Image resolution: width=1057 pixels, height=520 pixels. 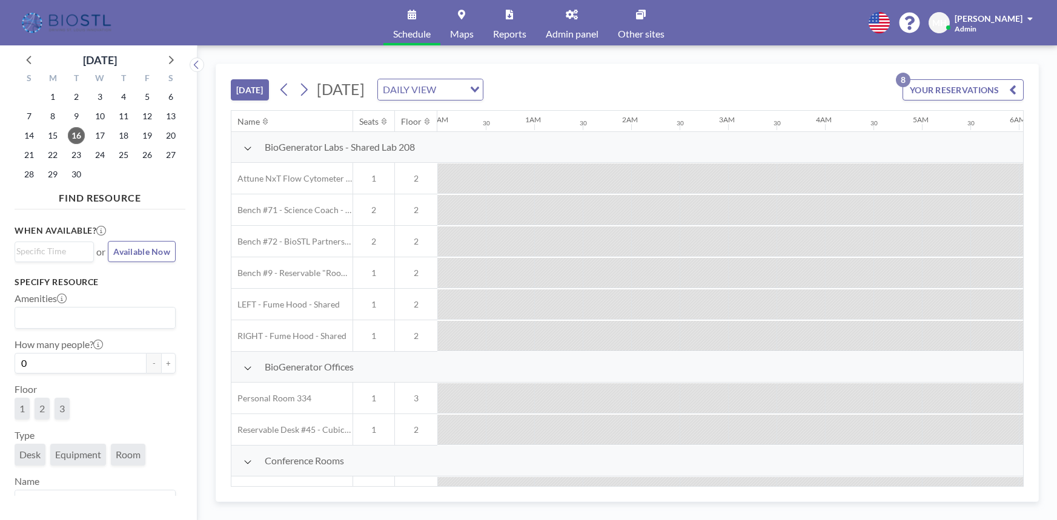 What do you see at coordinates (124, 155) in the screenshot?
I see `span: Thursday, September 25, 2025` at bounding box center [124, 155].